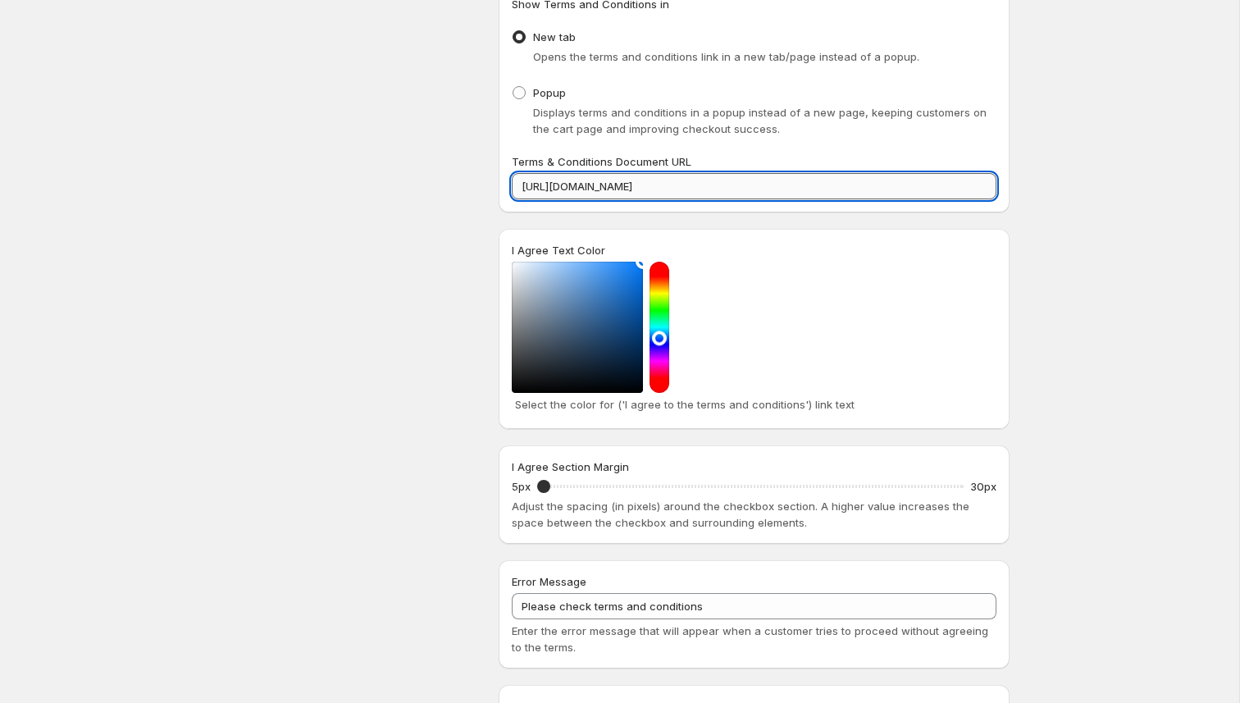 This screenshot has height=703, width=1240. What do you see at coordinates (554, 37) in the screenshot?
I see `span: New tab` at bounding box center [554, 37].